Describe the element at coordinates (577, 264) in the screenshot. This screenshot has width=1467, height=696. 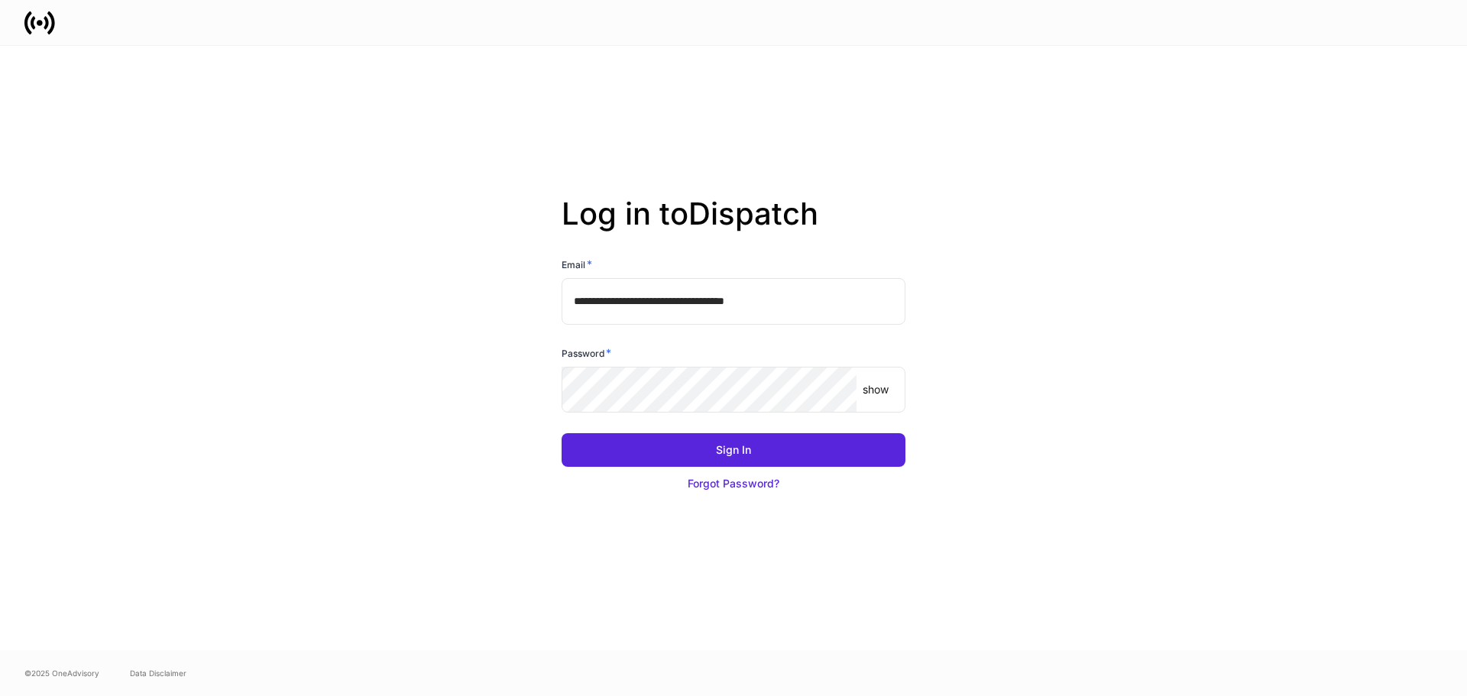
I see `h6: Email` at that location.